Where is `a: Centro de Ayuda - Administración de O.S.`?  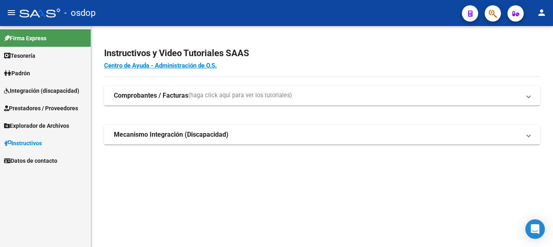 a: Centro de Ayuda - Administración de O.S. is located at coordinates (160, 65).